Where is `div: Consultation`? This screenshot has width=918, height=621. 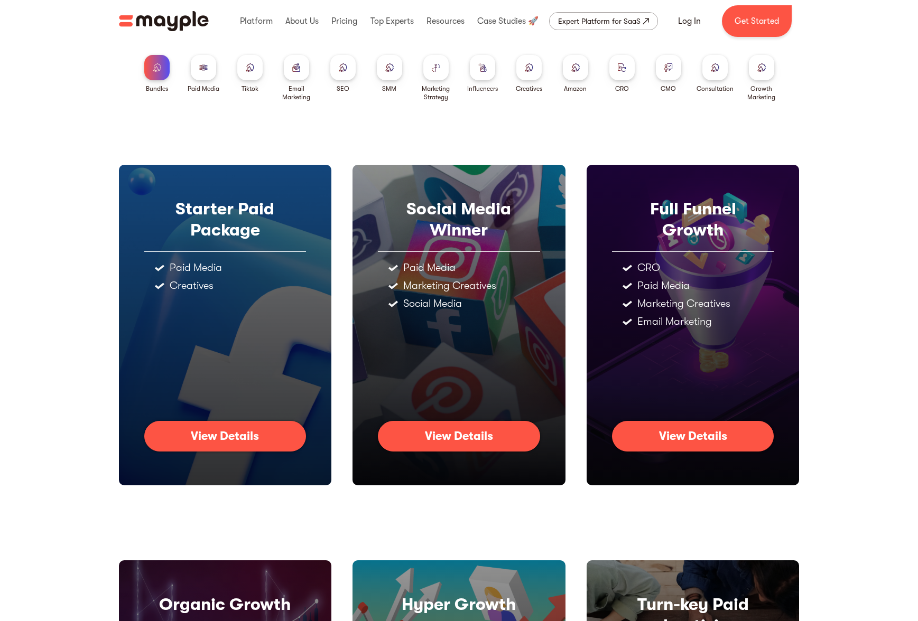 div: Consultation is located at coordinates (715, 89).